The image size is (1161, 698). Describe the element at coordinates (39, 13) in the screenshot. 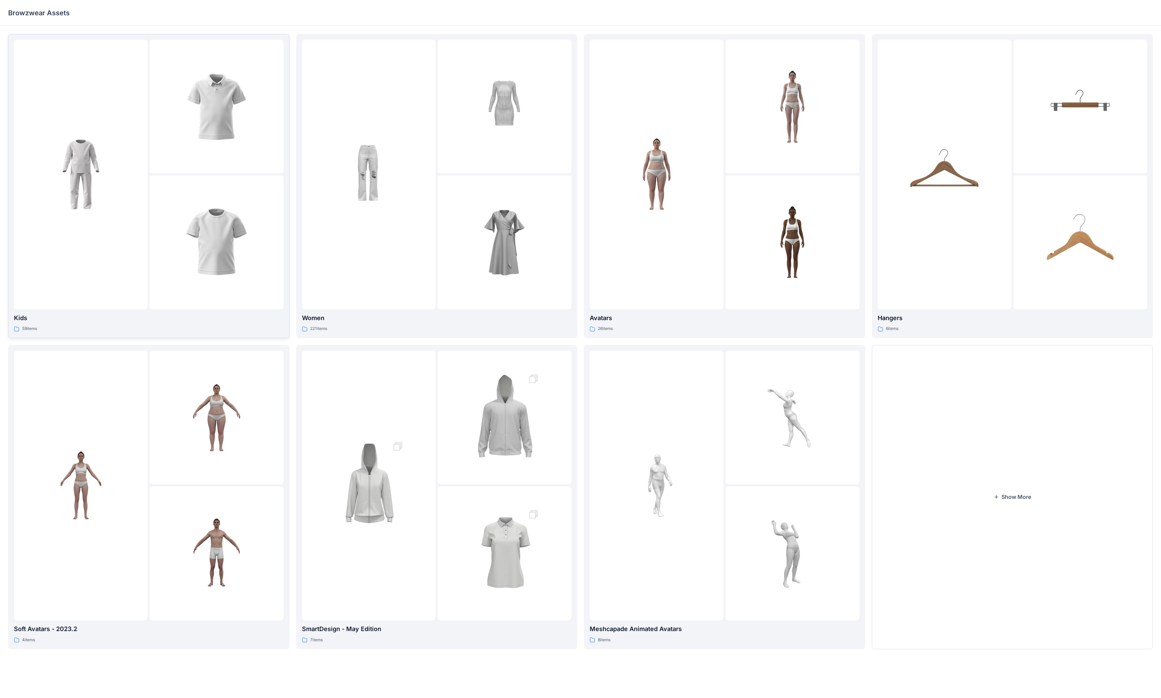

I see `p: Browzwear Assets` at that location.